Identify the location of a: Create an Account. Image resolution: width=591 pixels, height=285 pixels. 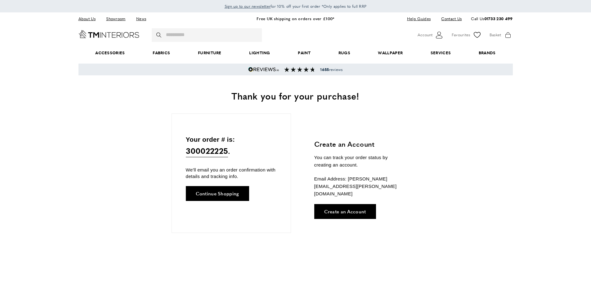
(345, 211).